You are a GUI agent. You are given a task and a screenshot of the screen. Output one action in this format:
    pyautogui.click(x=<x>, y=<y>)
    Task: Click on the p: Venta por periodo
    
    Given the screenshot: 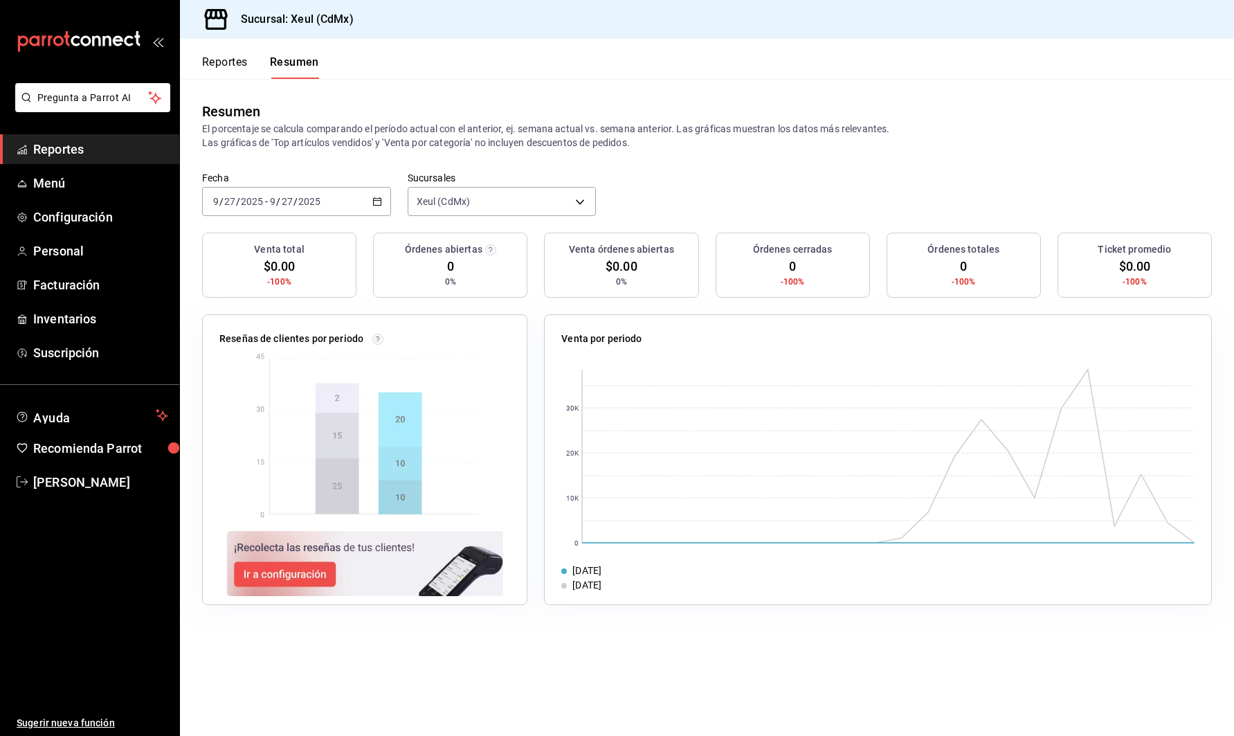 What is the action you would take?
    pyautogui.click(x=601, y=338)
    